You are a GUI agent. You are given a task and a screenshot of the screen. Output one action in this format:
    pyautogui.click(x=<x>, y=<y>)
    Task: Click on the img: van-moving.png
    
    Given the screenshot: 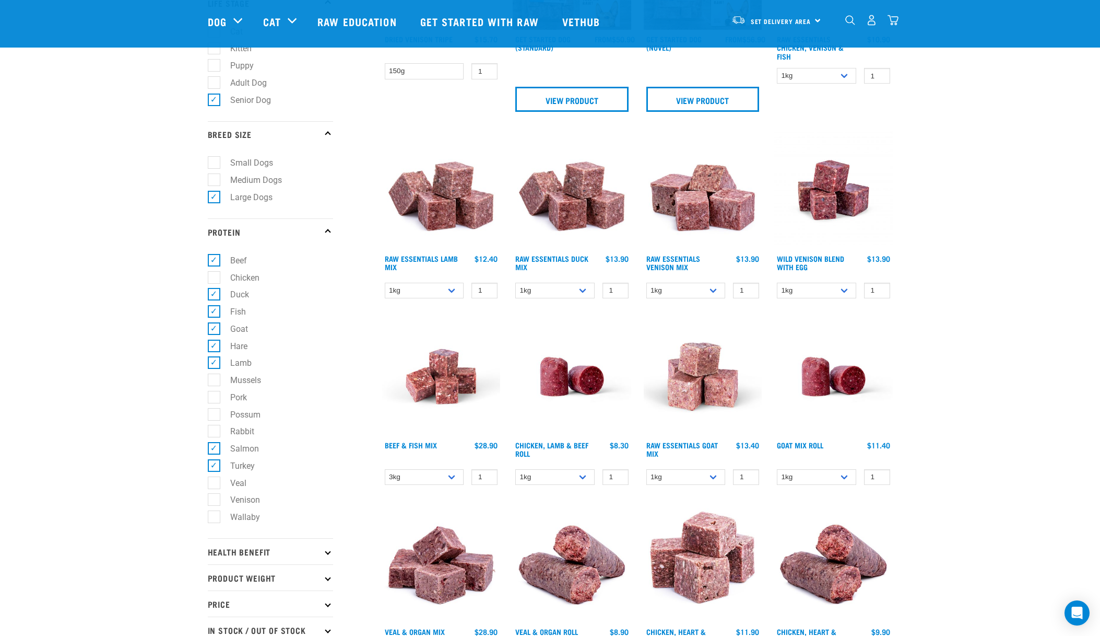 What is the action you would take?
    pyautogui.click(x=738, y=20)
    